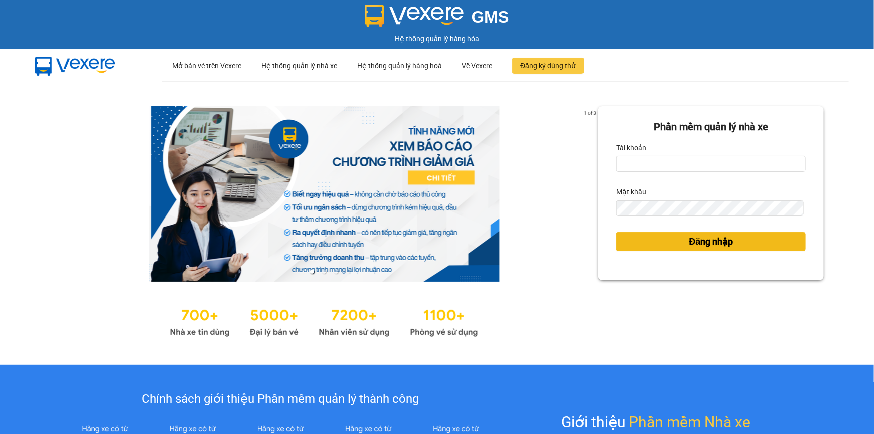 This screenshot has width=874, height=434. Describe the element at coordinates (312, 271) in the screenshot. I see `li: slide item 1` at that location.